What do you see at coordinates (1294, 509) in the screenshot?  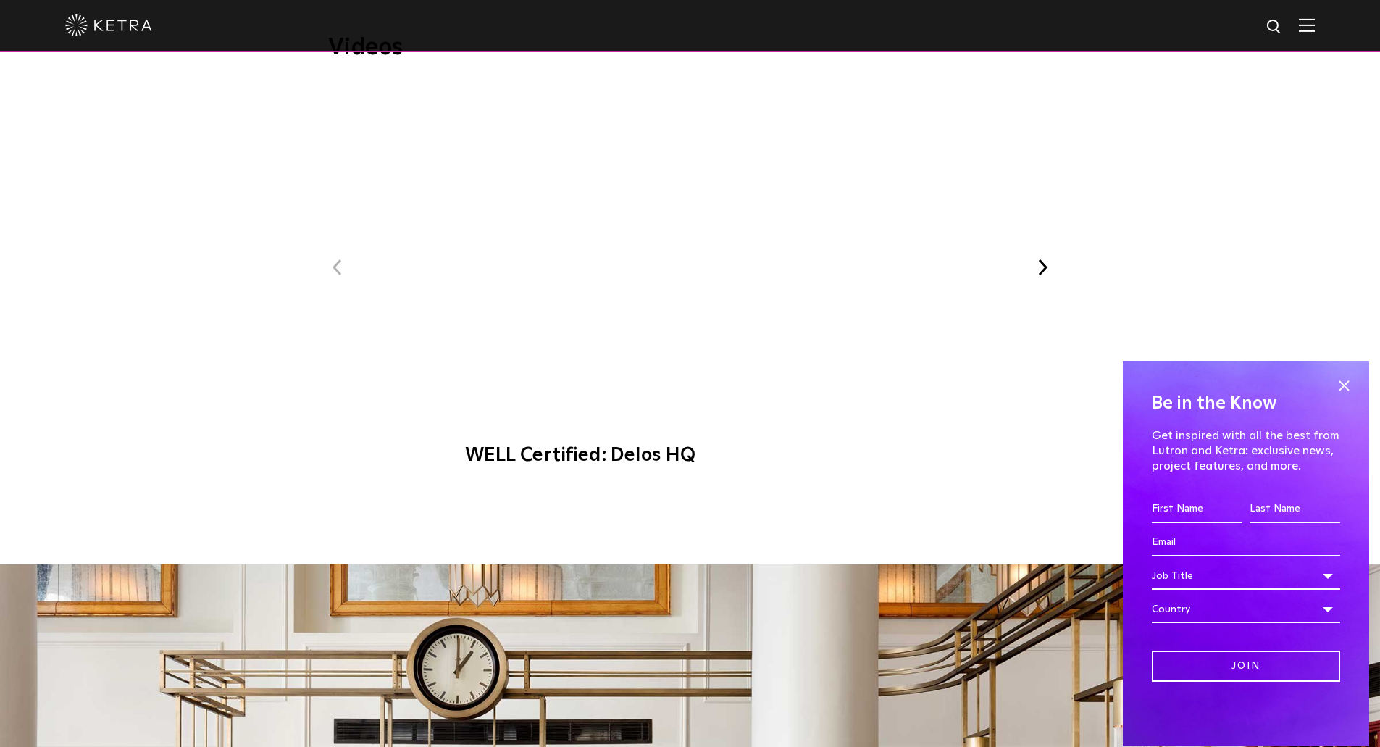 I see `input: Last Name` at bounding box center [1294, 509].